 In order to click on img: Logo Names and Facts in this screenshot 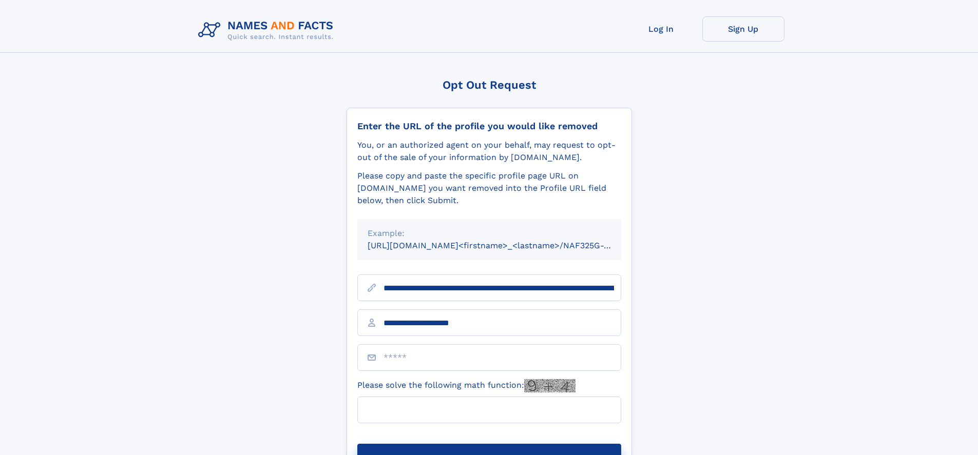, I will do `click(268, 30)`.